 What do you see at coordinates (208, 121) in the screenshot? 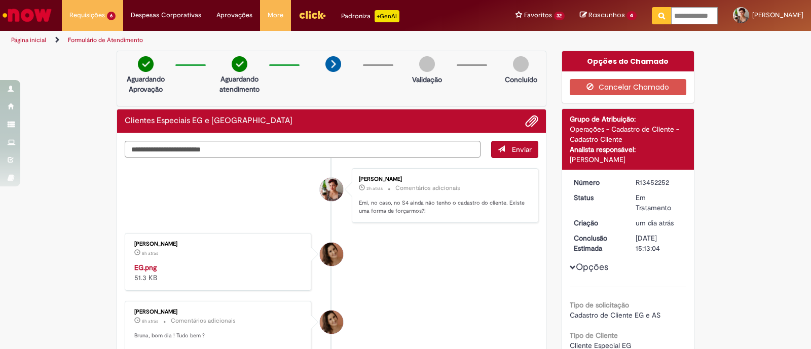
I see `h2: Clientes Especiais EG e AS Histórico de tíquete` at bounding box center [208, 121].